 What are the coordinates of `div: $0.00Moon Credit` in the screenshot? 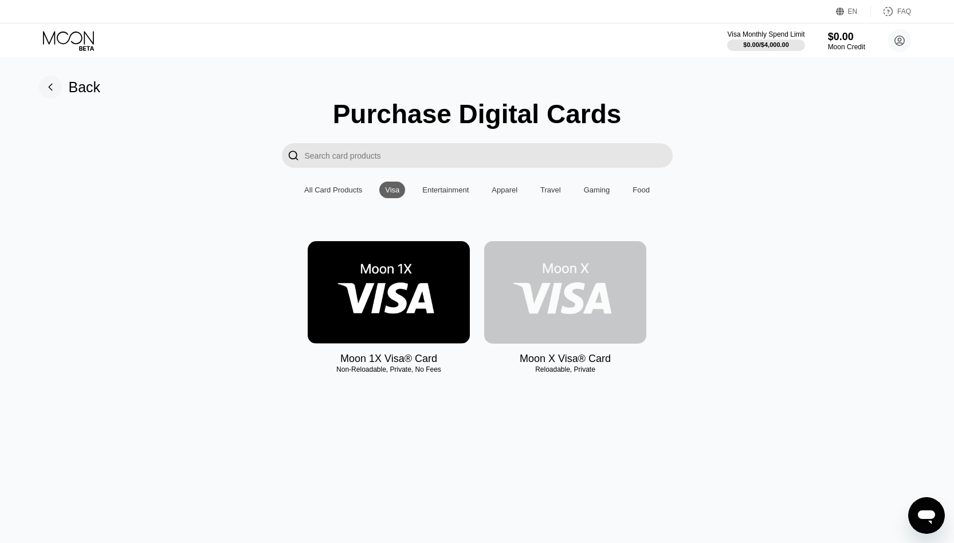 It's located at (846, 41).